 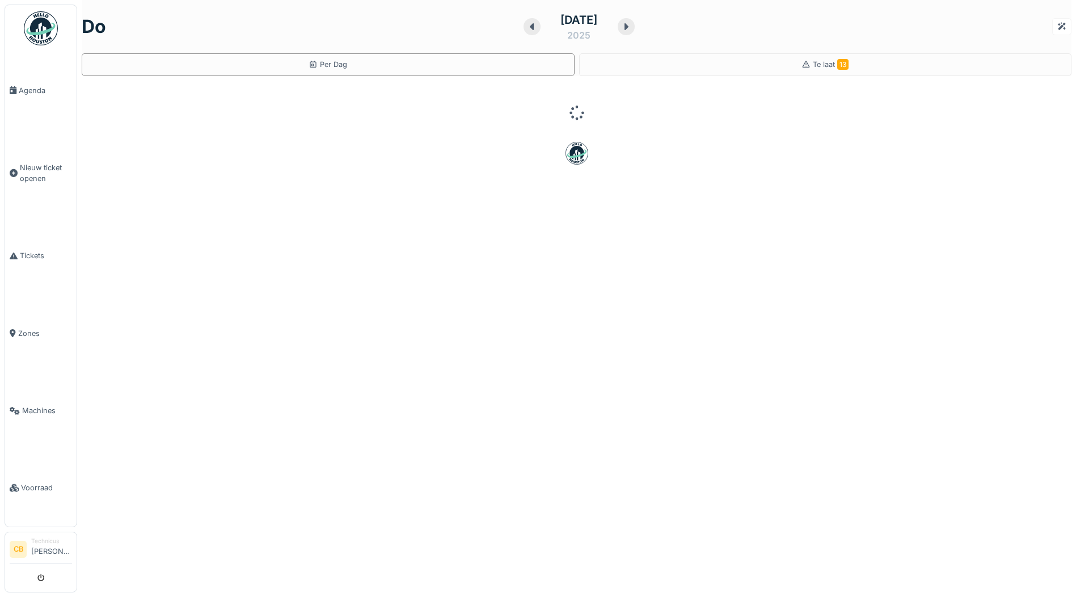 I want to click on img: badge-BVDL4wpA.svg, so click(x=577, y=153).